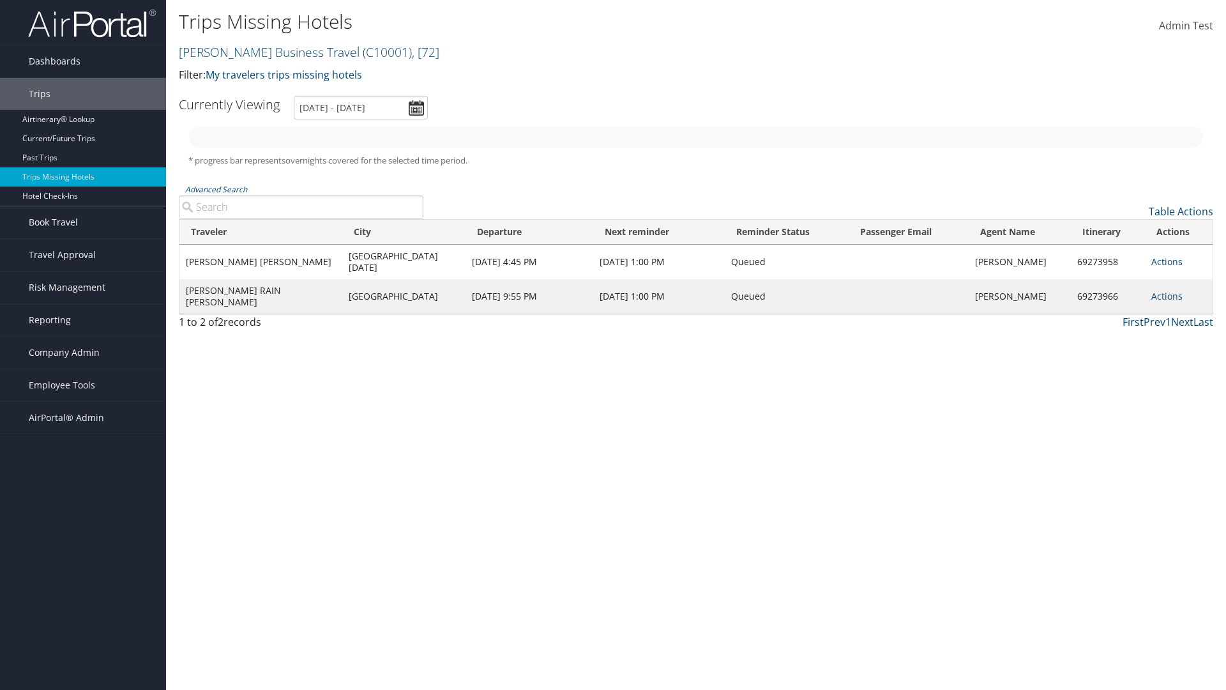 Image resolution: width=1226 pixels, height=690 pixels. Describe the element at coordinates (1108, 232) in the screenshot. I see `th: Itinerary` at that location.